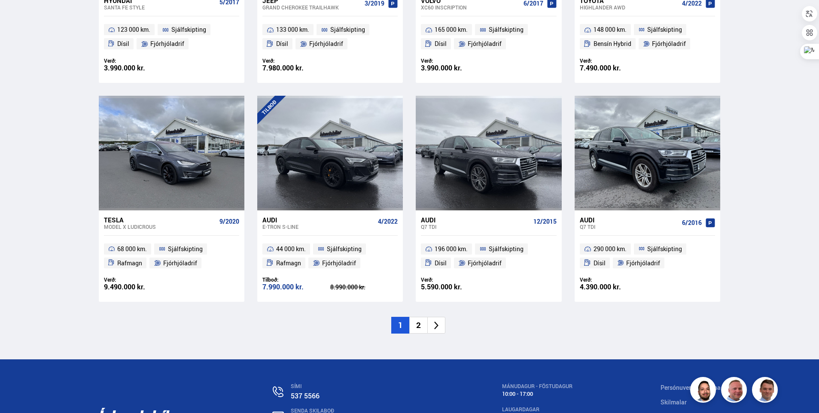 The width and height of the screenshot is (819, 413). What do you see at coordinates (138, 287) in the screenshot?
I see `div: 9.490.000 kr.` at bounding box center [138, 287].